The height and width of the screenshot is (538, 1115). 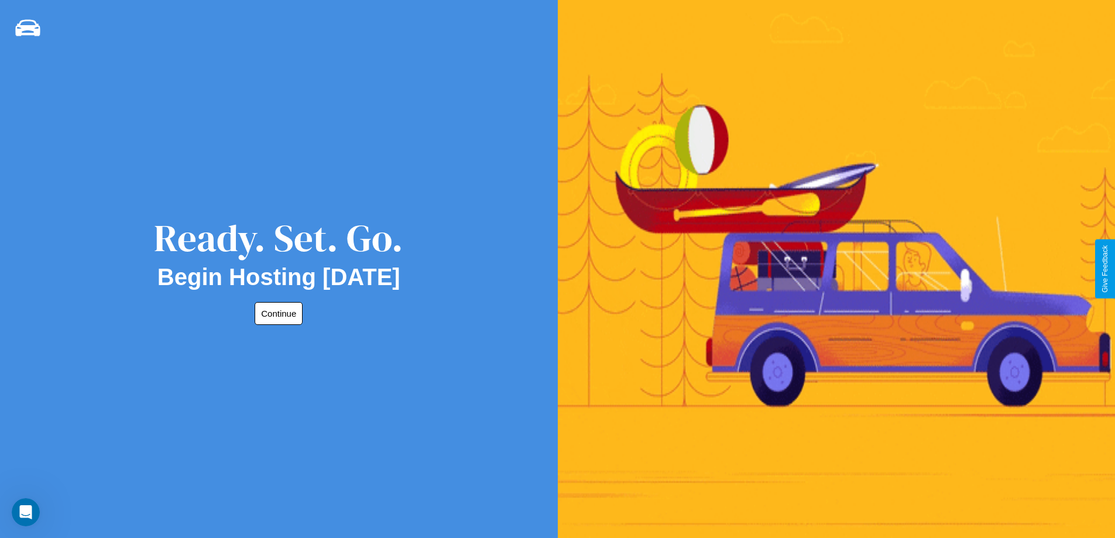 What do you see at coordinates (279, 313) in the screenshot?
I see `button: Continue` at bounding box center [279, 313].